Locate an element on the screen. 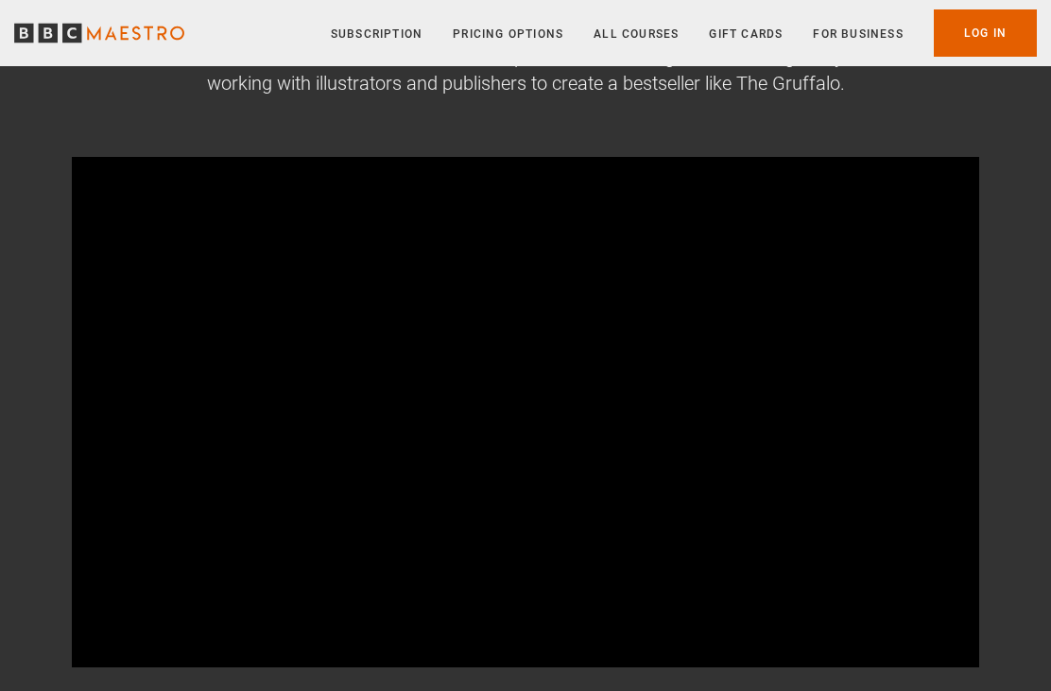 The height and width of the screenshot is (691, 1051). a: BBC Maestro is located at coordinates (99, 33).